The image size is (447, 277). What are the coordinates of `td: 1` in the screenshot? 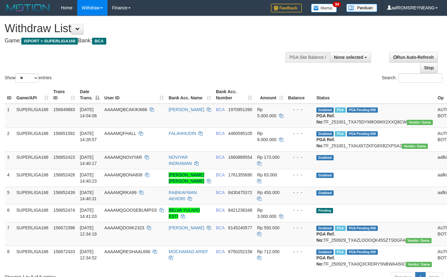 It's located at (9, 116).